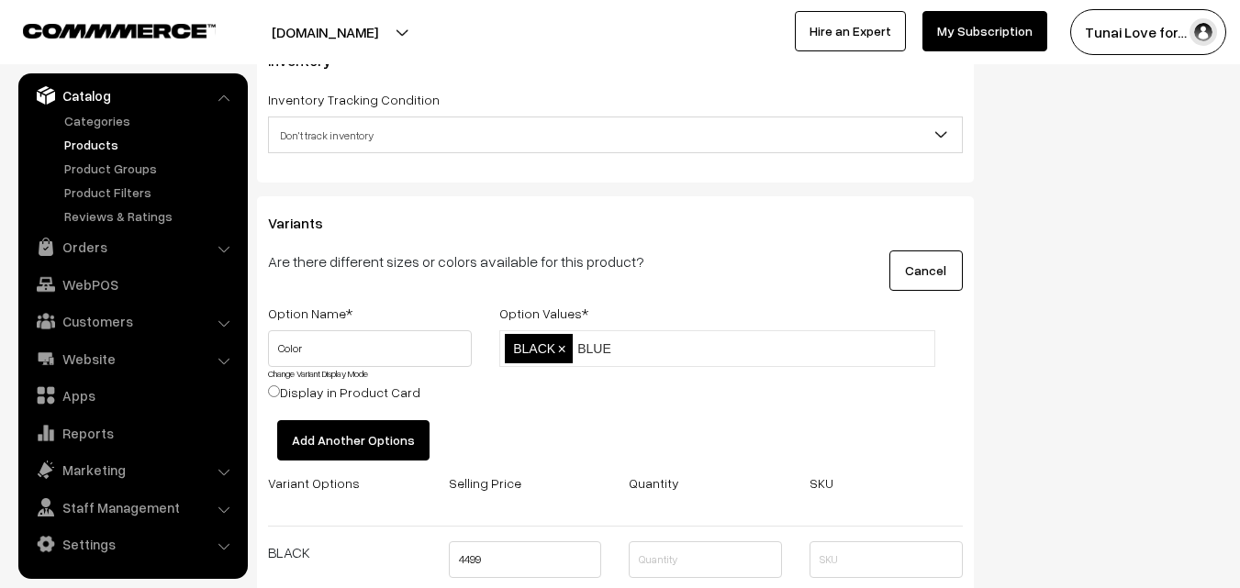  What do you see at coordinates (495, 261) in the screenshot?
I see `p: Are there different sizes or colors available for this product?` at bounding box center [495, 261].